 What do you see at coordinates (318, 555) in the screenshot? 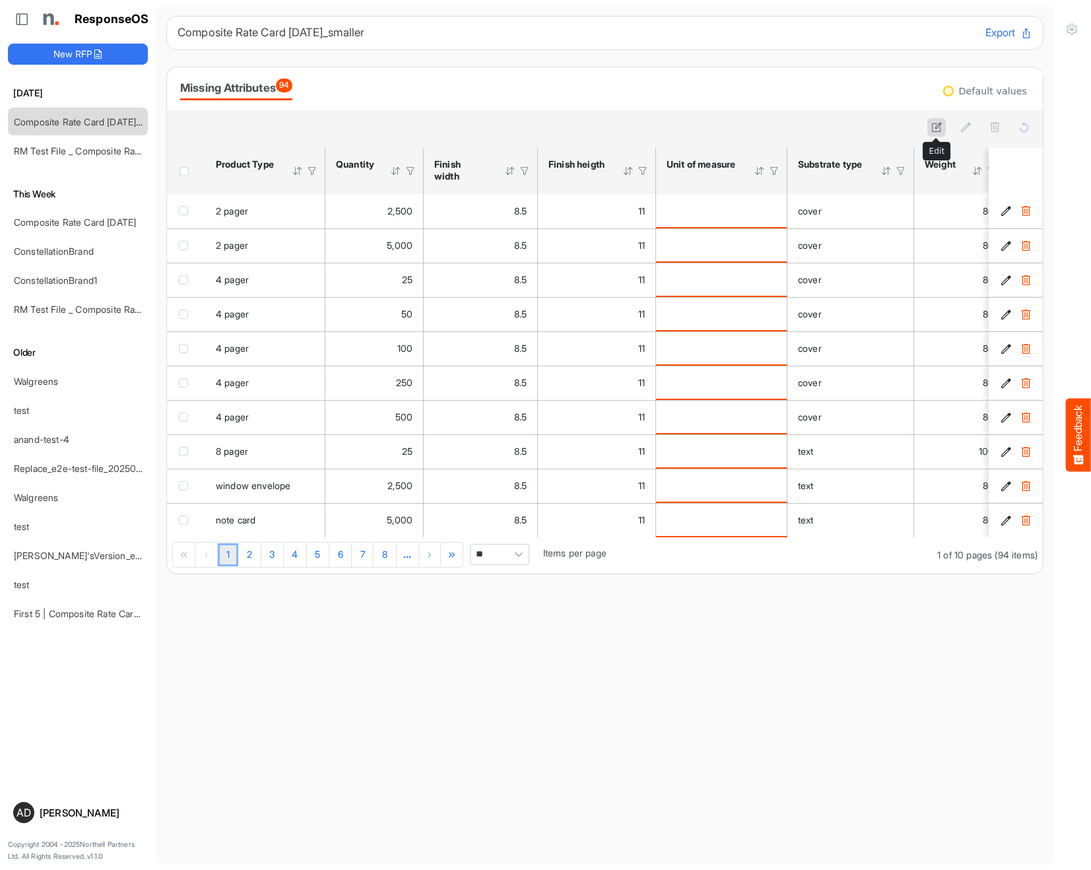
I see `a: Page 5 of 10 Pages` at bounding box center [318, 555].